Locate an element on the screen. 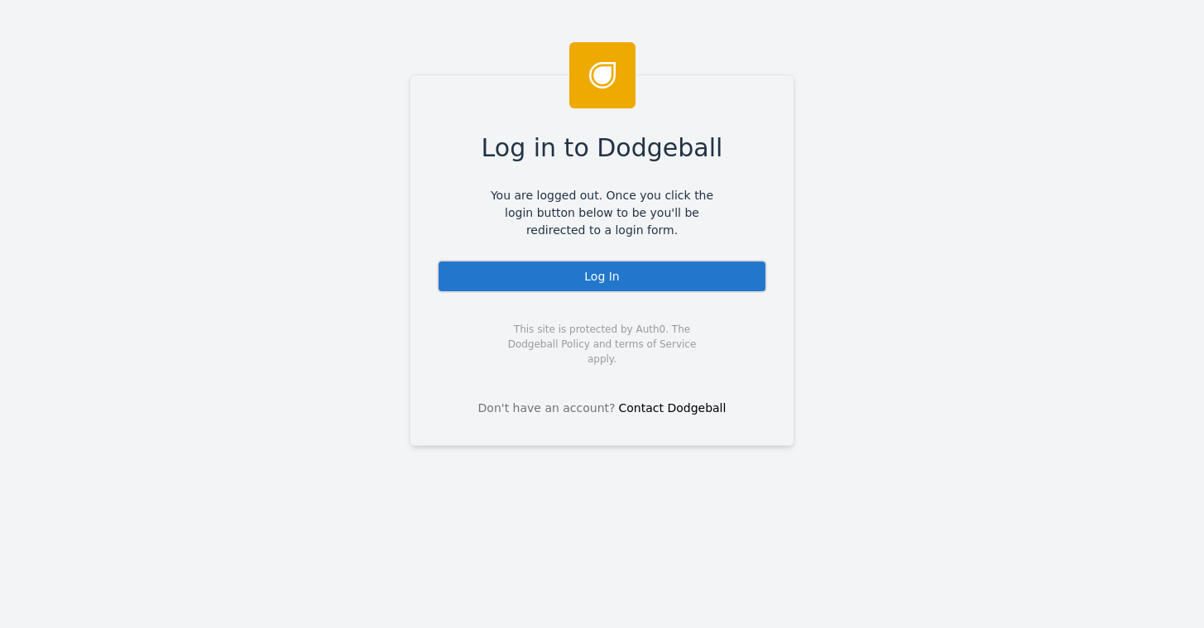 Image resolution: width=1204 pixels, height=628 pixels. span: This site is protected by Auth0. The Dodgeball Policy and terms of Service apply. is located at coordinates (602, 344).